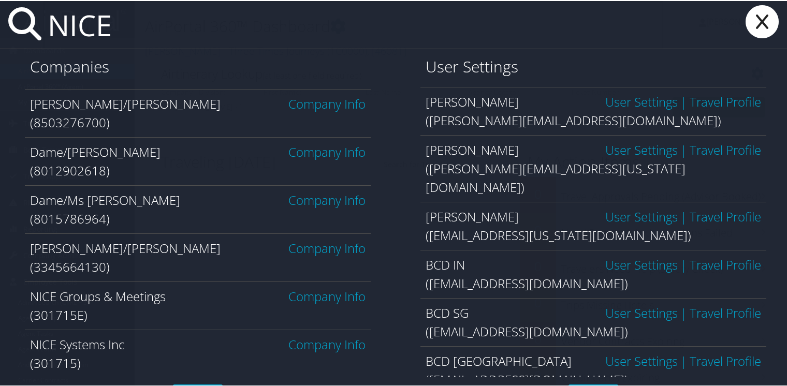  What do you see at coordinates (198, 170) in the screenshot?
I see `div: (8012902618)` at bounding box center [198, 170].